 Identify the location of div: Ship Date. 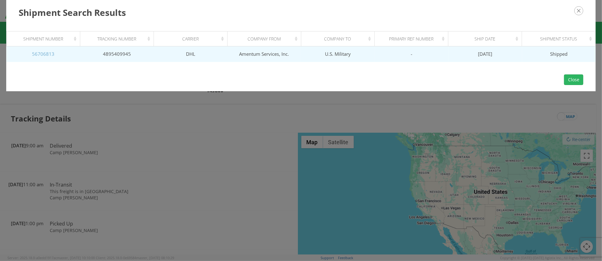
(487, 39).